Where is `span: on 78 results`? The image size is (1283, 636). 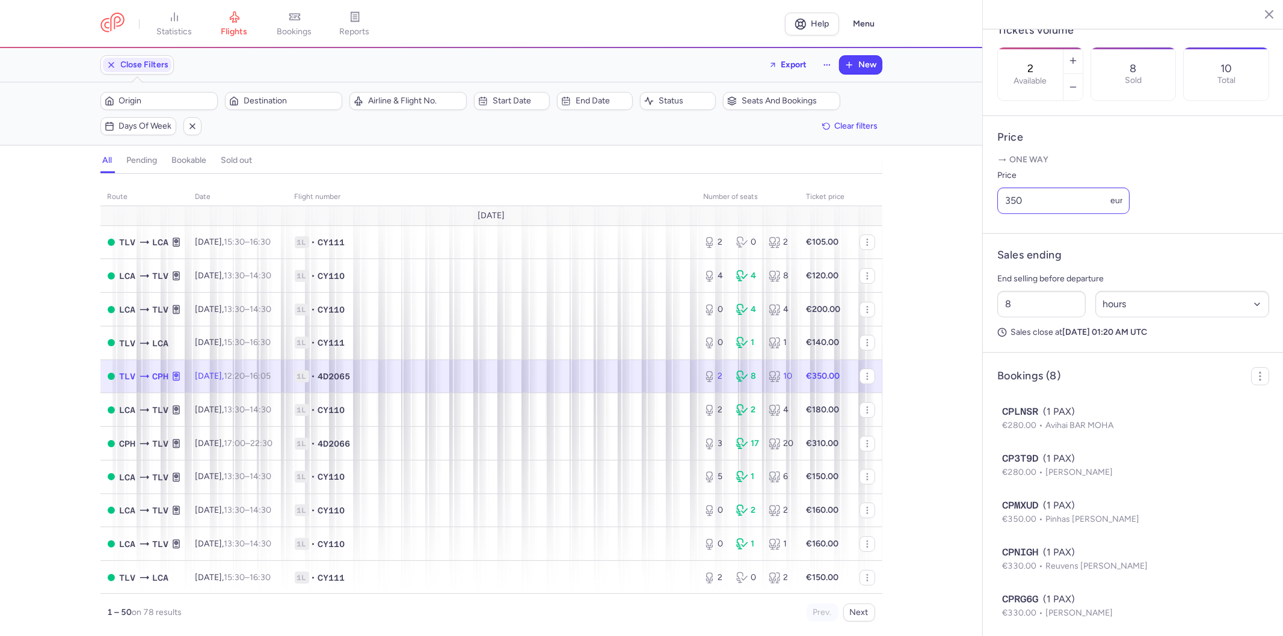
span: on 78 results is located at coordinates (157, 612).